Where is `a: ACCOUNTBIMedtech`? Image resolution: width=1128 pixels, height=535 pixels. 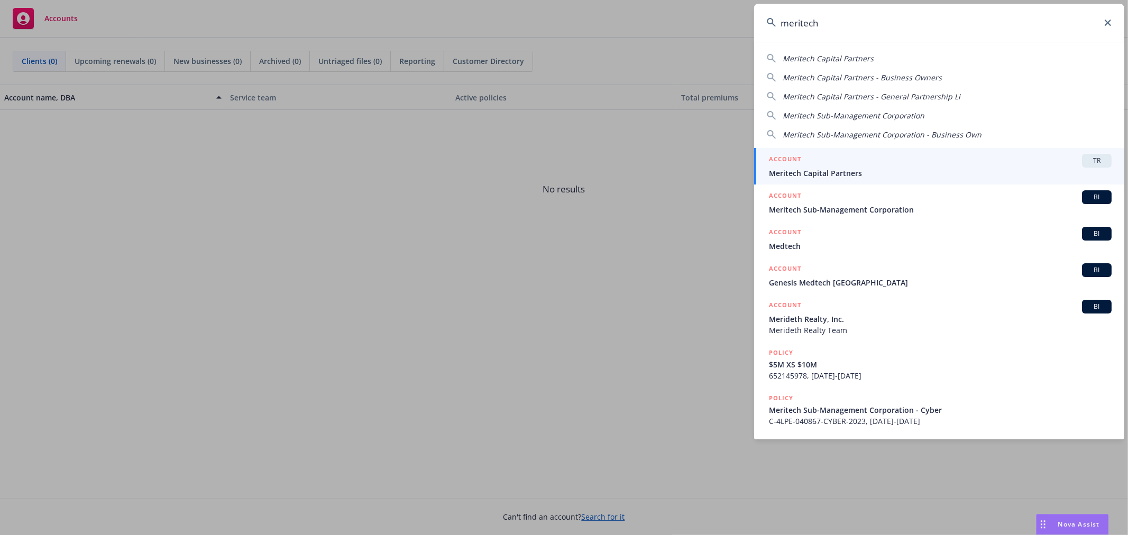 a: ACCOUNTBIMedtech is located at coordinates (939, 239).